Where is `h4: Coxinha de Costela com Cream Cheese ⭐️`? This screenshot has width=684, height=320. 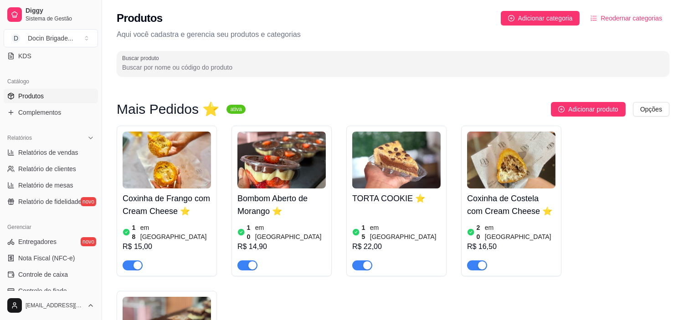
h4: Coxinha de Costela com Cream Cheese ⭐️ is located at coordinates (511, 205).